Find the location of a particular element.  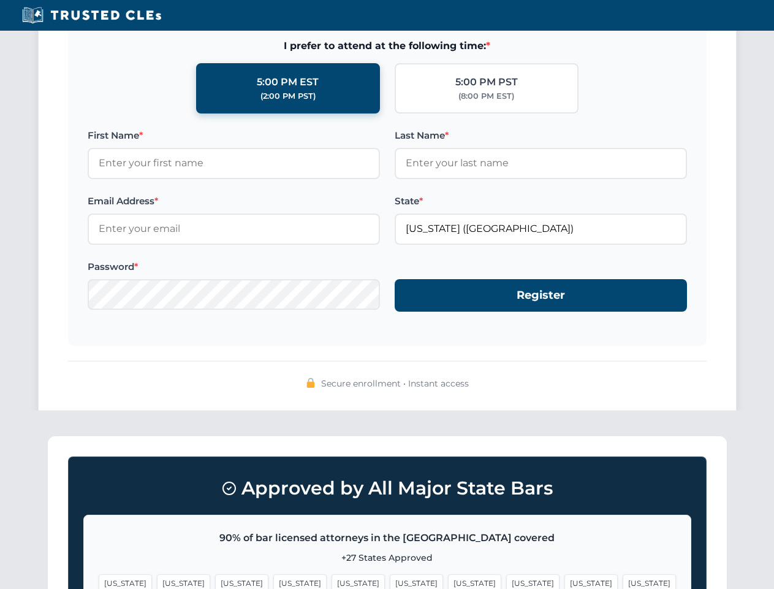

img: Trusted CLEs is located at coordinates (91, 15).